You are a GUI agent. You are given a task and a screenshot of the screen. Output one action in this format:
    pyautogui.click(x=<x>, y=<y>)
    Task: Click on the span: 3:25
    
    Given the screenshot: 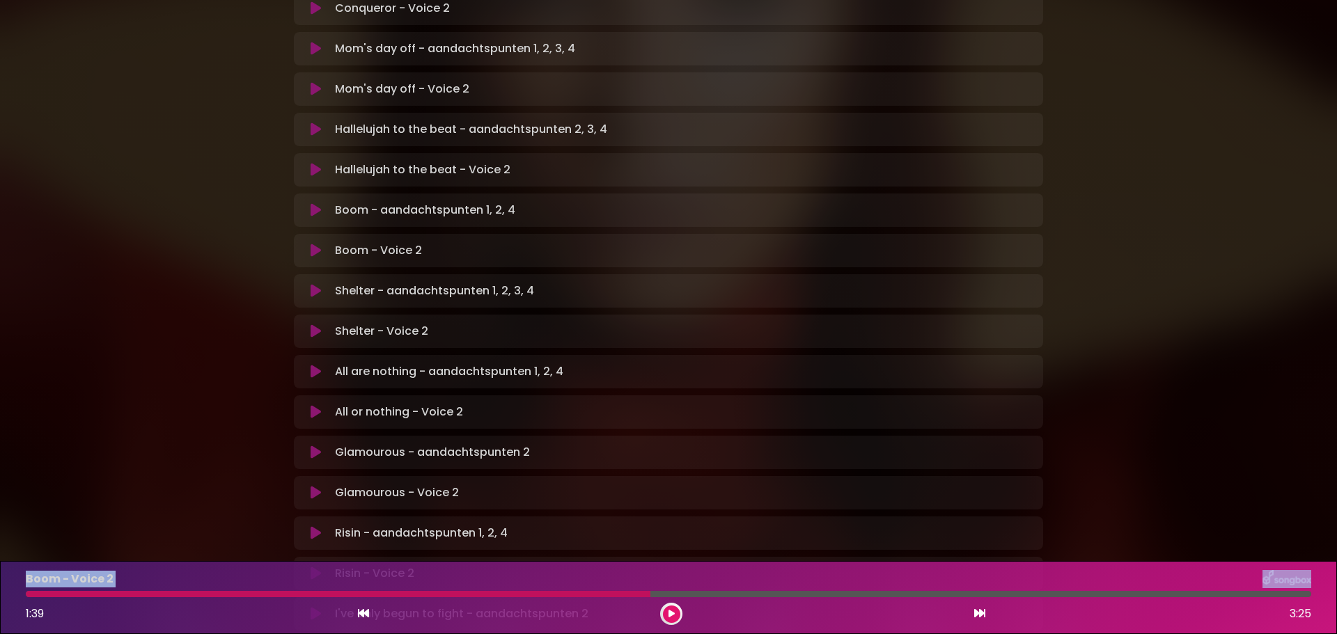 What is the action you would take?
    pyautogui.click(x=1300, y=614)
    